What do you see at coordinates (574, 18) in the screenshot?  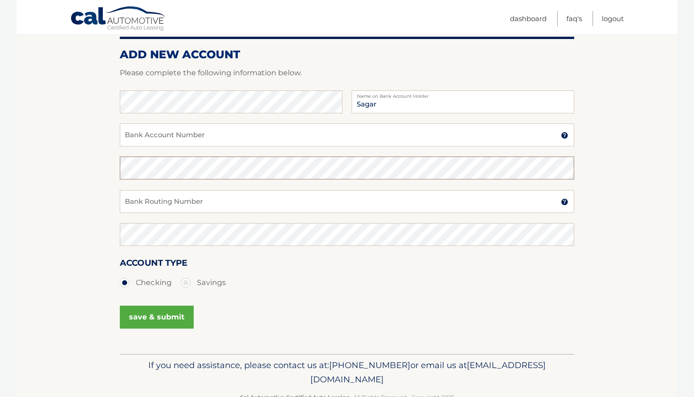 I see `a: FAQ's` at bounding box center [574, 18].